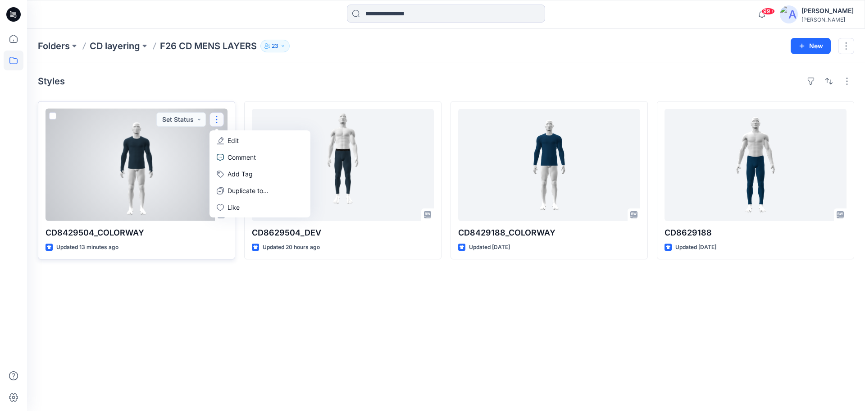  I want to click on p: Like, so click(233, 207).